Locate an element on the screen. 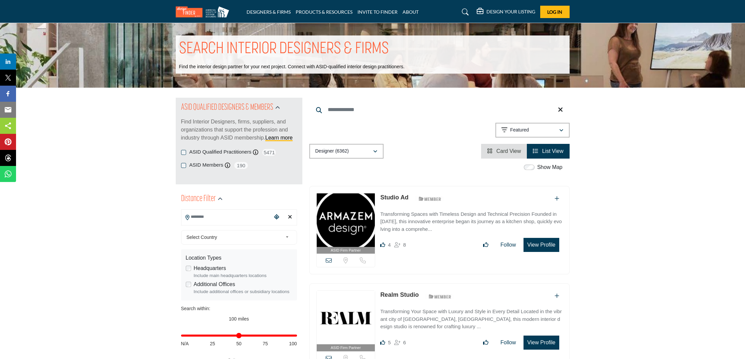 The height and width of the screenshot is (359, 745). label: Additional Offices is located at coordinates (215, 284).